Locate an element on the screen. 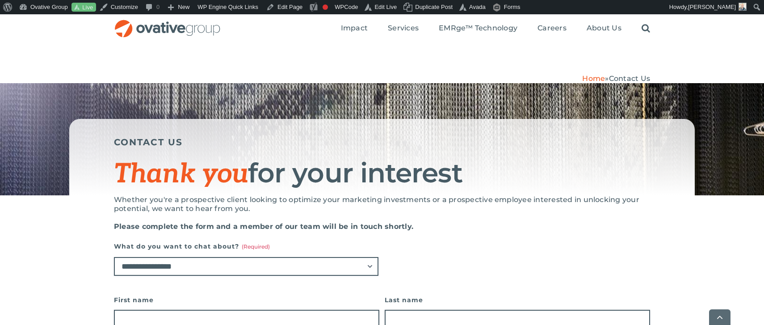 The width and height of the screenshot is (764, 325). span: Contact Us is located at coordinates (630, 78).